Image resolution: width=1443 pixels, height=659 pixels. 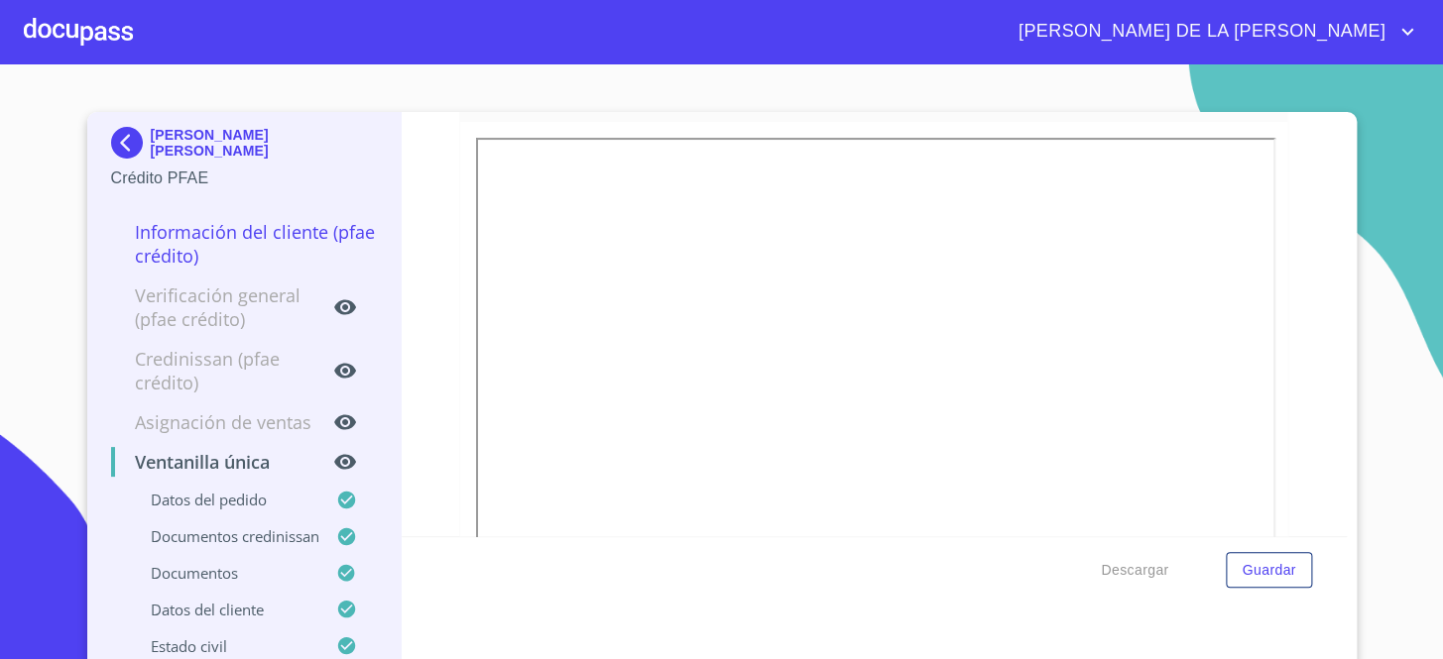 What do you see at coordinates (224, 610) in the screenshot?
I see `p: Datos del cliente` at bounding box center [224, 610].